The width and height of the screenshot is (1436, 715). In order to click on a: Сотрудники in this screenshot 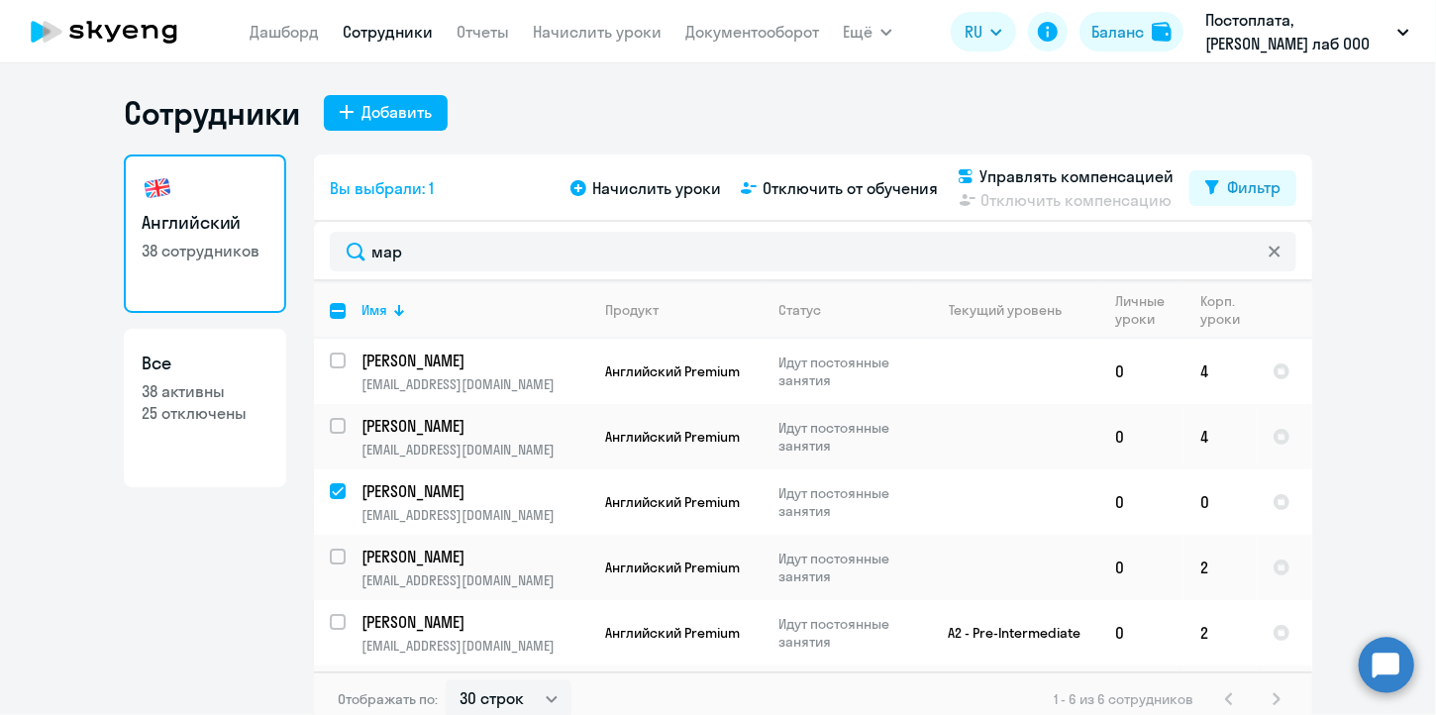, I will do `click(387, 32)`.